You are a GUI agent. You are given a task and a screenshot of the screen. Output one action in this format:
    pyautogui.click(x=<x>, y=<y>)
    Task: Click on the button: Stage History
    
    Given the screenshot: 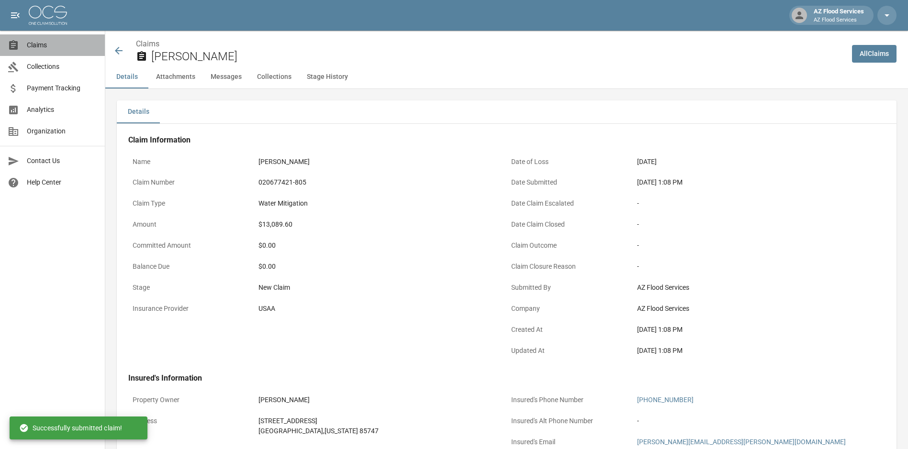 What is the action you would take?
    pyautogui.click(x=327, y=77)
    